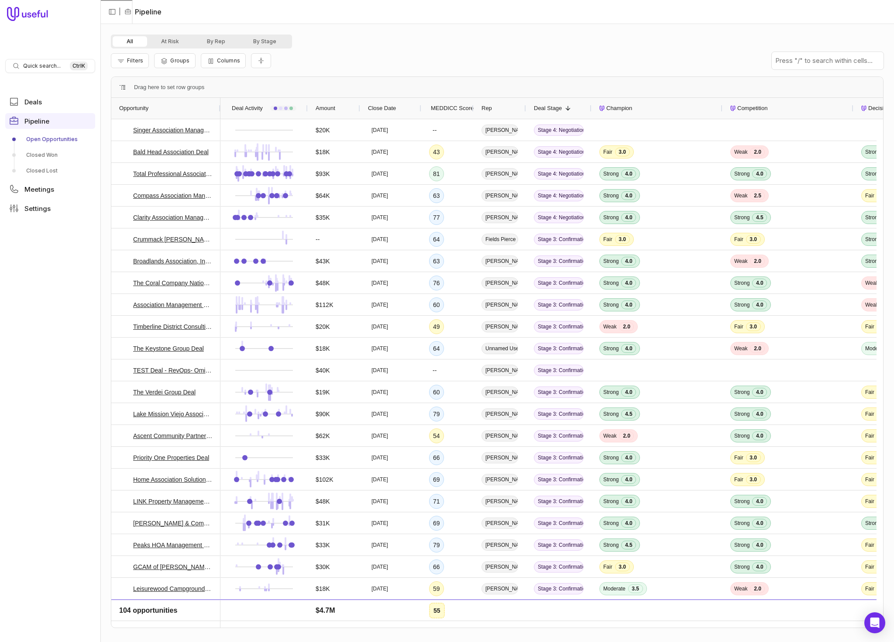 The image size is (894, 642). I want to click on span: Deals, so click(33, 102).